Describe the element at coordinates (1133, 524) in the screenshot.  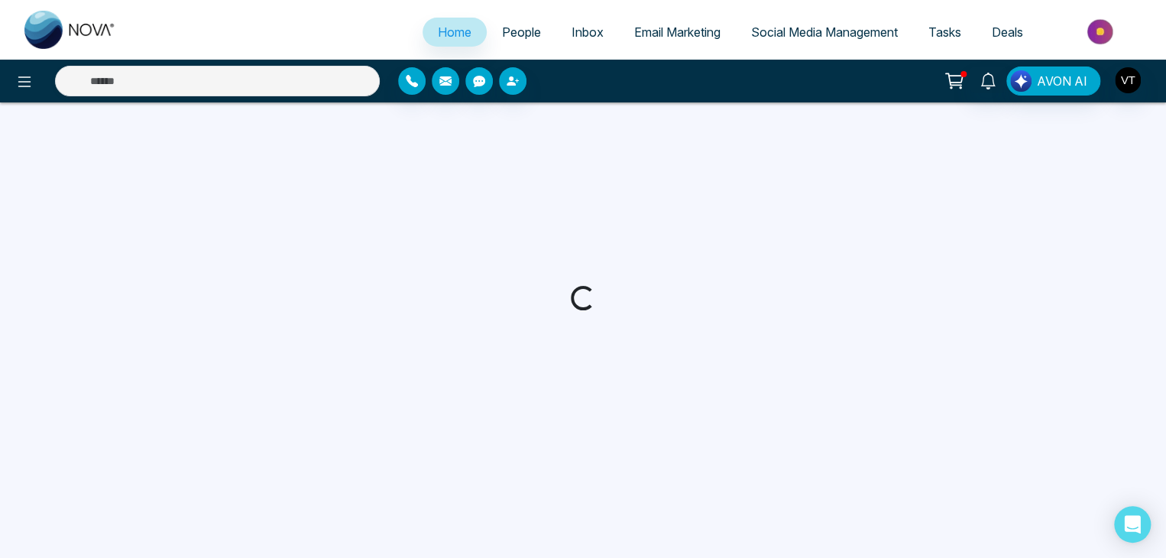
I see `div: Open Intercom Messenger` at that location.